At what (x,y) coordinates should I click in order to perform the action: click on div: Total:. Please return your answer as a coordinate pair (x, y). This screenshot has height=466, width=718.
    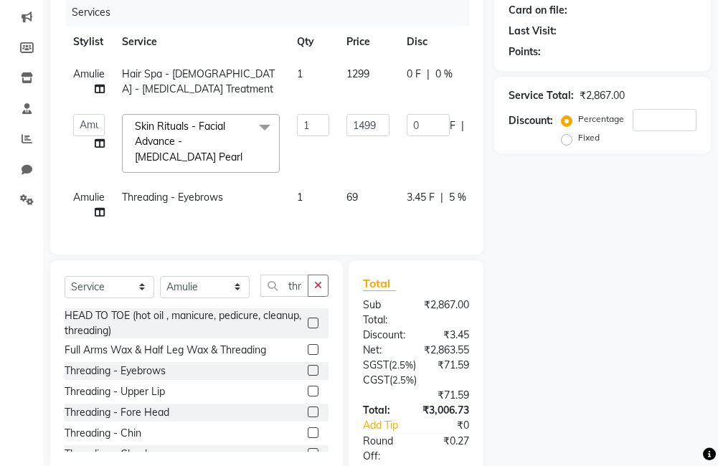
    Looking at the image, I should click on (381, 410).